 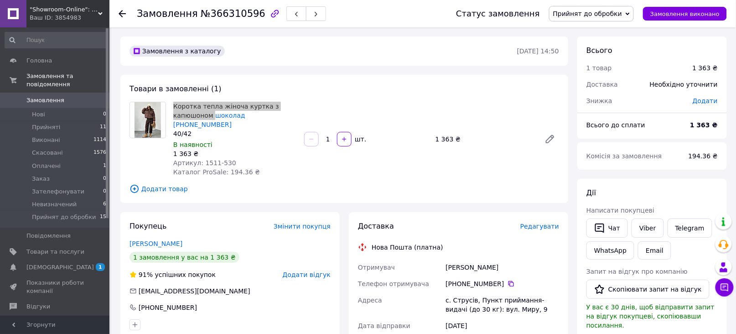 What do you see at coordinates (193, 145) in the screenshot?
I see `span: В наявності` at bounding box center [193, 145].